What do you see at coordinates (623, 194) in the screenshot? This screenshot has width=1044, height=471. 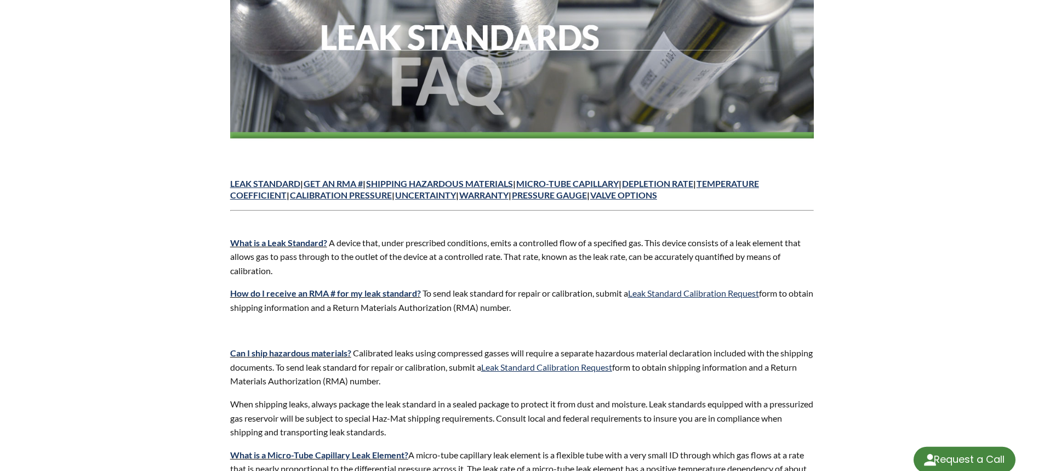 I see `a: VALVE OPTIONS` at bounding box center [623, 194].